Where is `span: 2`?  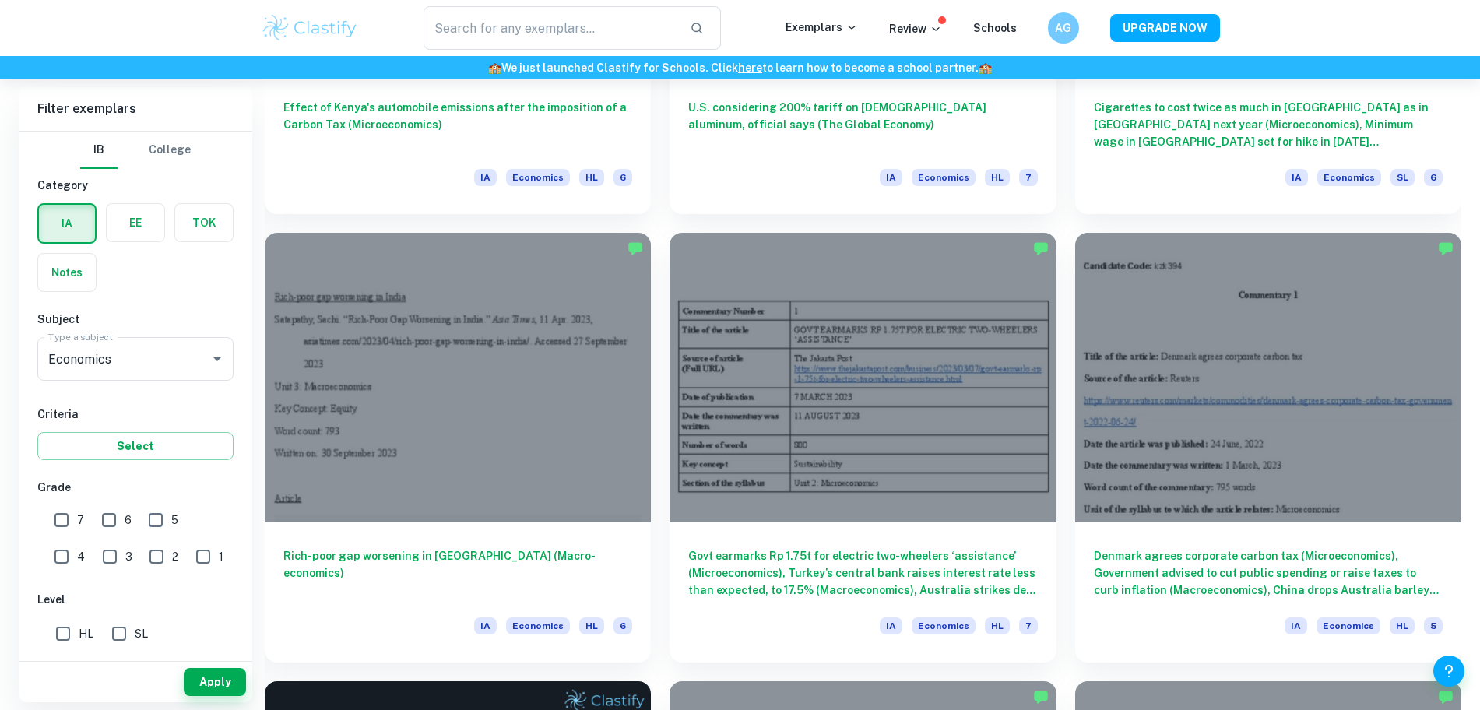
span: 2 is located at coordinates (175, 557).